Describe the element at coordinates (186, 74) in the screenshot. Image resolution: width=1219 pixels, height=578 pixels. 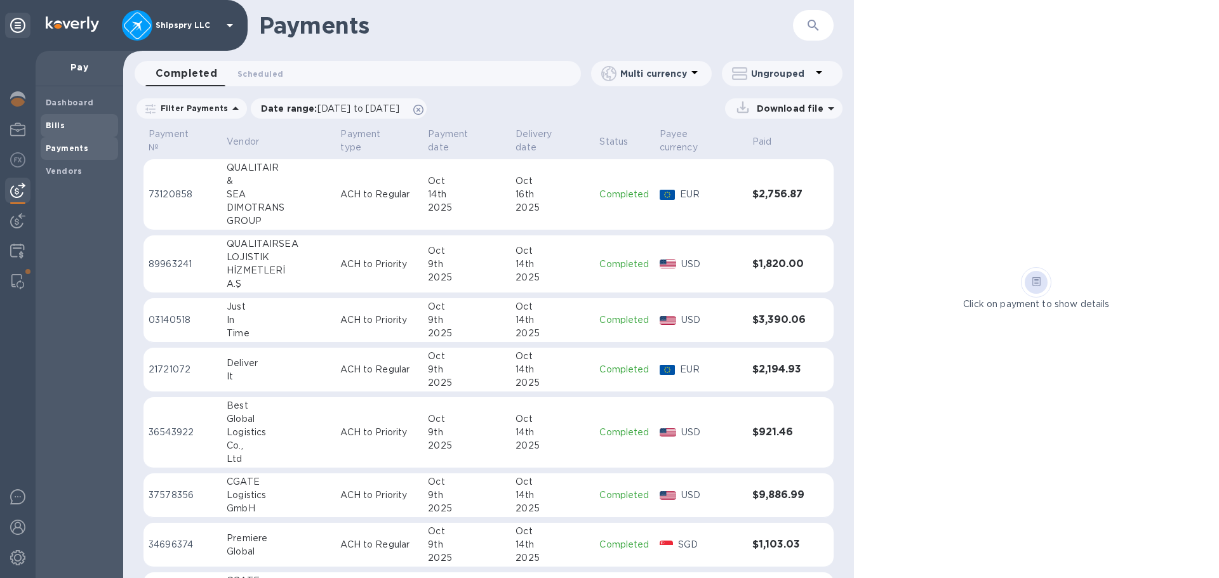
I see `span: Completed` at that location.